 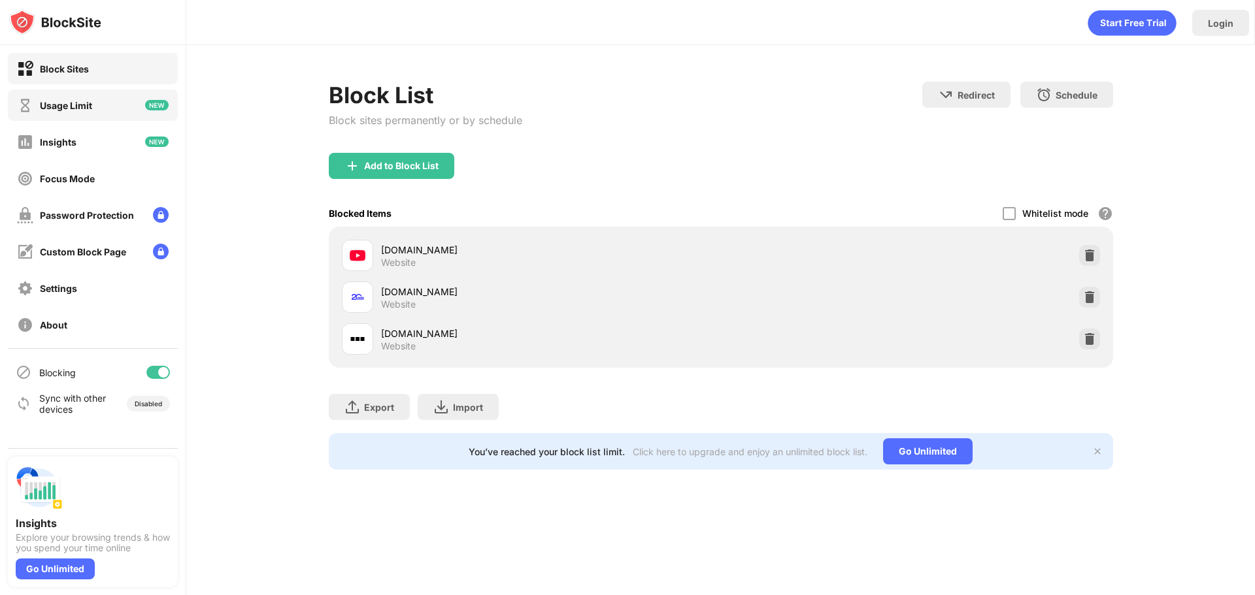 I want to click on img: x-button.svg, so click(x=1097, y=452).